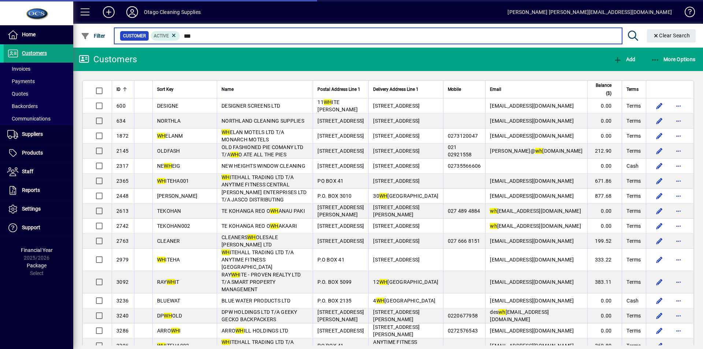 This screenshot has height=349, width=703. I want to click on span: 027 666 8151, so click(464, 241).